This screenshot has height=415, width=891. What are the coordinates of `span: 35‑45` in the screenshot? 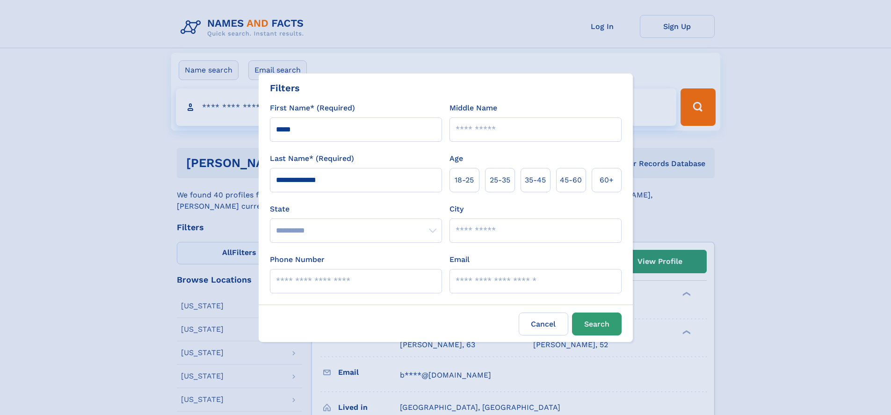 It's located at (535, 180).